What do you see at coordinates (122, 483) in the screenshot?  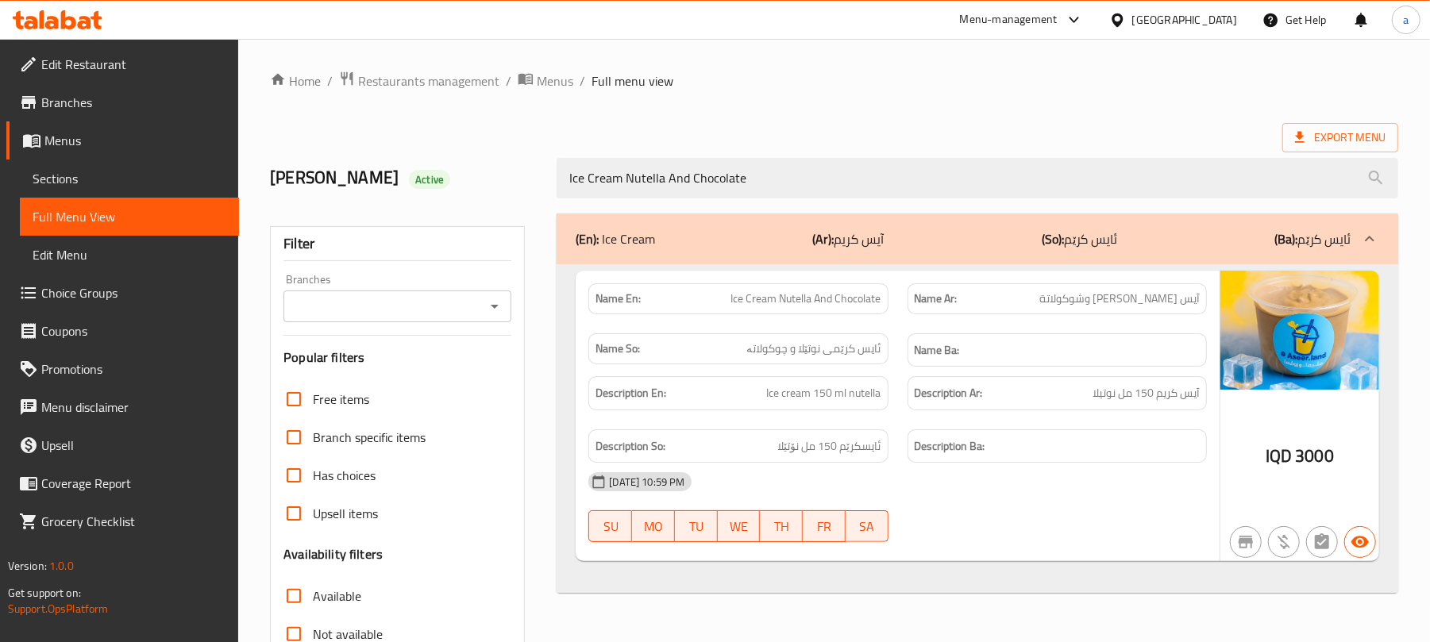 I see `a: Coverage Report` at bounding box center [122, 483].